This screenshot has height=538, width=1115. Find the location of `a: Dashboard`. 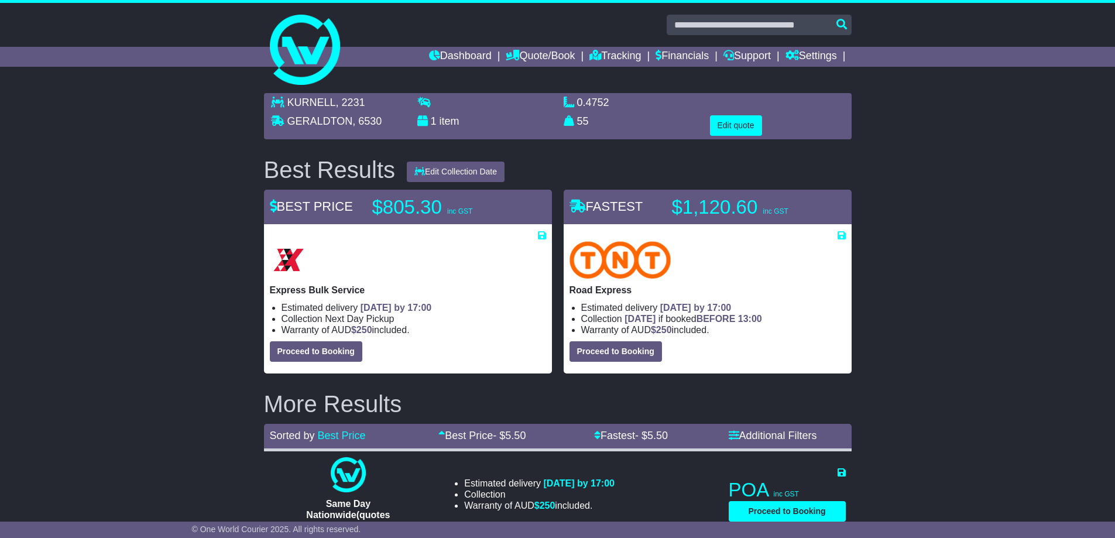

a: Dashboard is located at coordinates (460, 57).